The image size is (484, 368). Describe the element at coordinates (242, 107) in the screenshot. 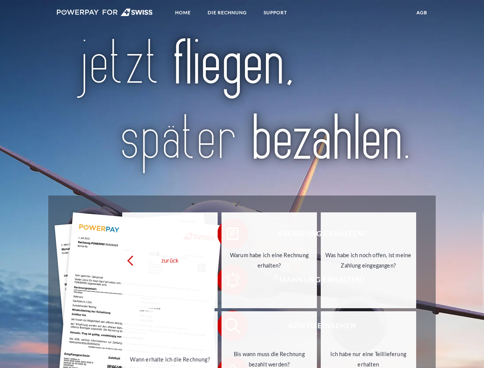

I see `img: title-swiss_de.svg` at that location.